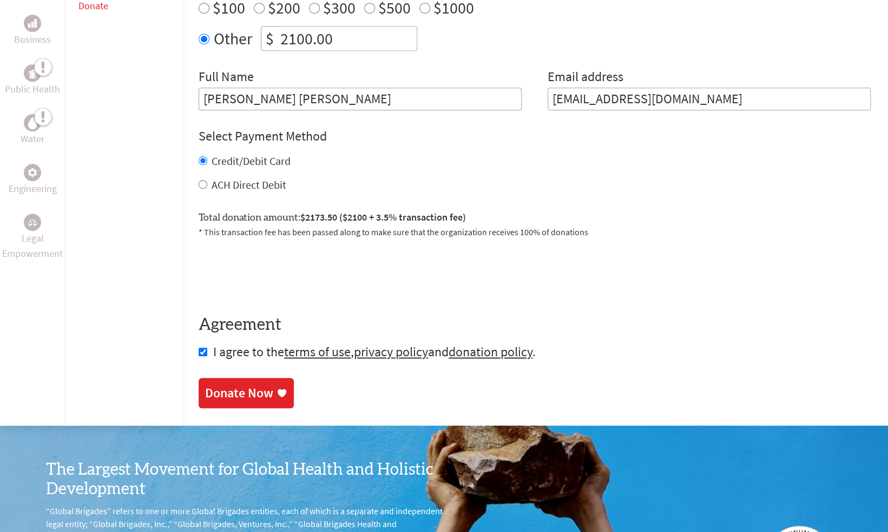 This screenshot has height=532, width=888. I want to click on a: WaterWater, so click(32, 130).